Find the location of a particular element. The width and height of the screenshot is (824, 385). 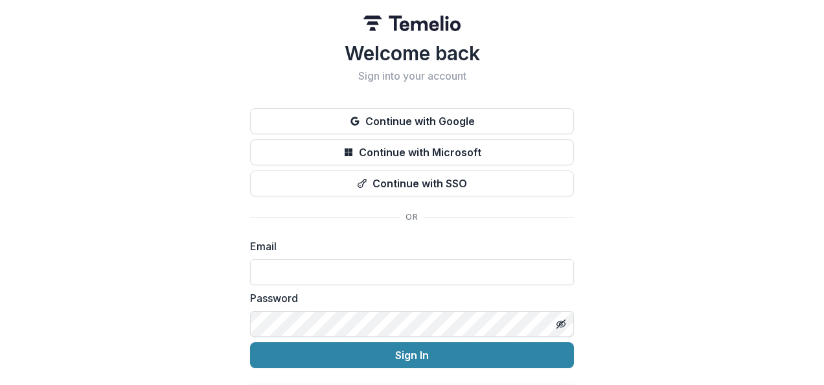

button: Continue with Google is located at coordinates (412, 121).